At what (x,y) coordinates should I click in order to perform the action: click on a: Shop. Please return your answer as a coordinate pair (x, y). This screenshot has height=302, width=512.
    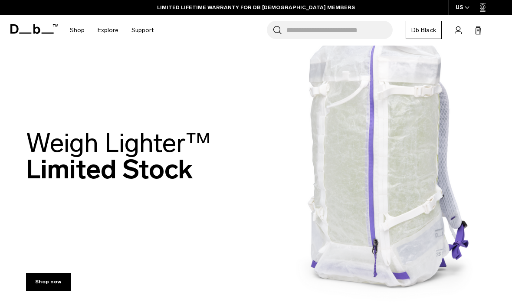
    Looking at the image, I should click on (77, 30).